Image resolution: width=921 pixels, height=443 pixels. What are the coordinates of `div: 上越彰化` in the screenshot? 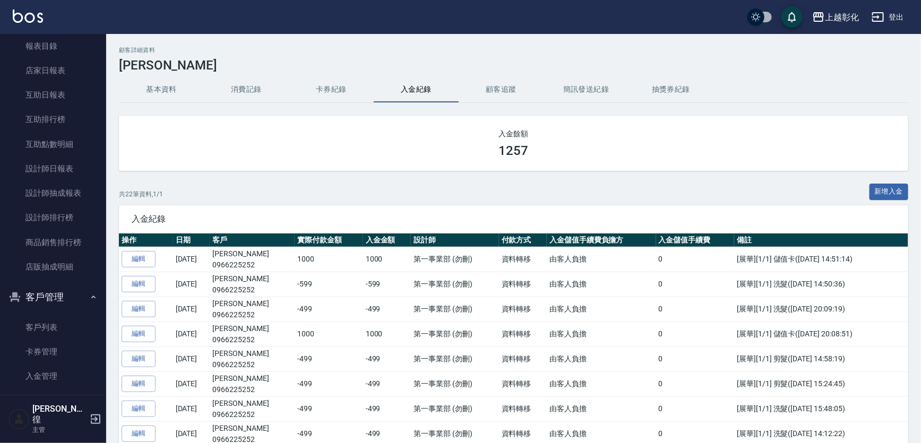 It's located at (842, 17).